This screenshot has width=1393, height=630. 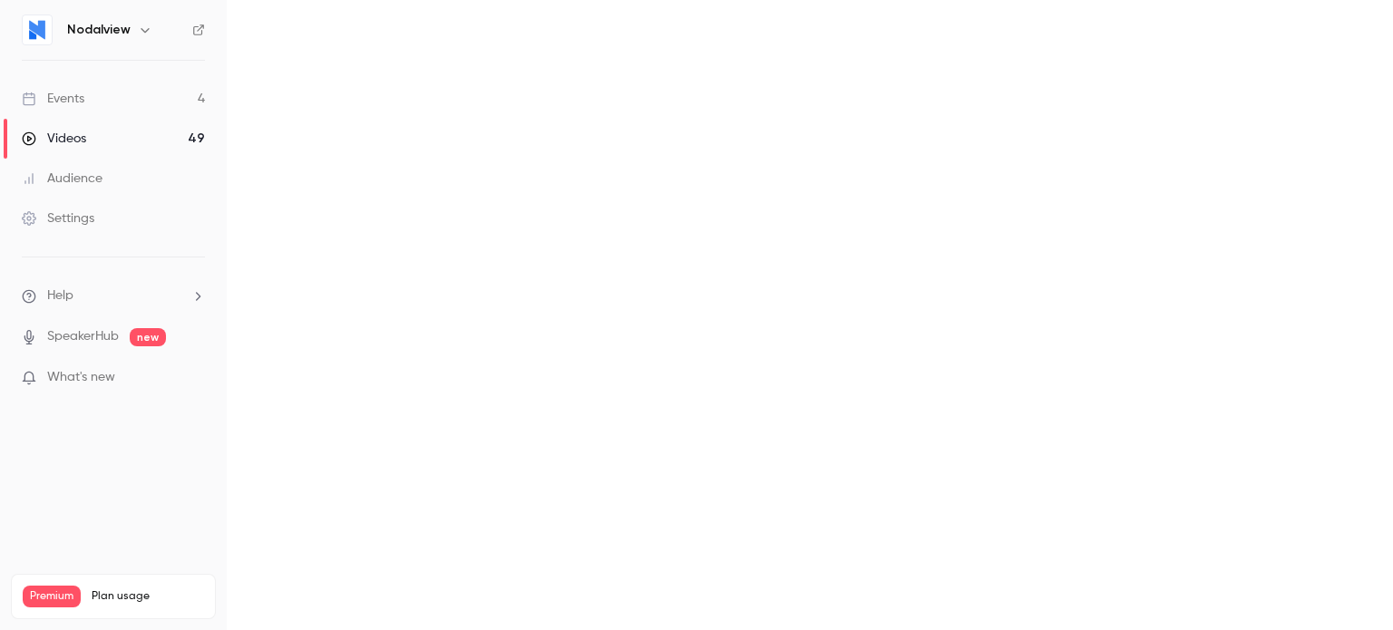 I want to click on div: Videos, so click(x=54, y=139).